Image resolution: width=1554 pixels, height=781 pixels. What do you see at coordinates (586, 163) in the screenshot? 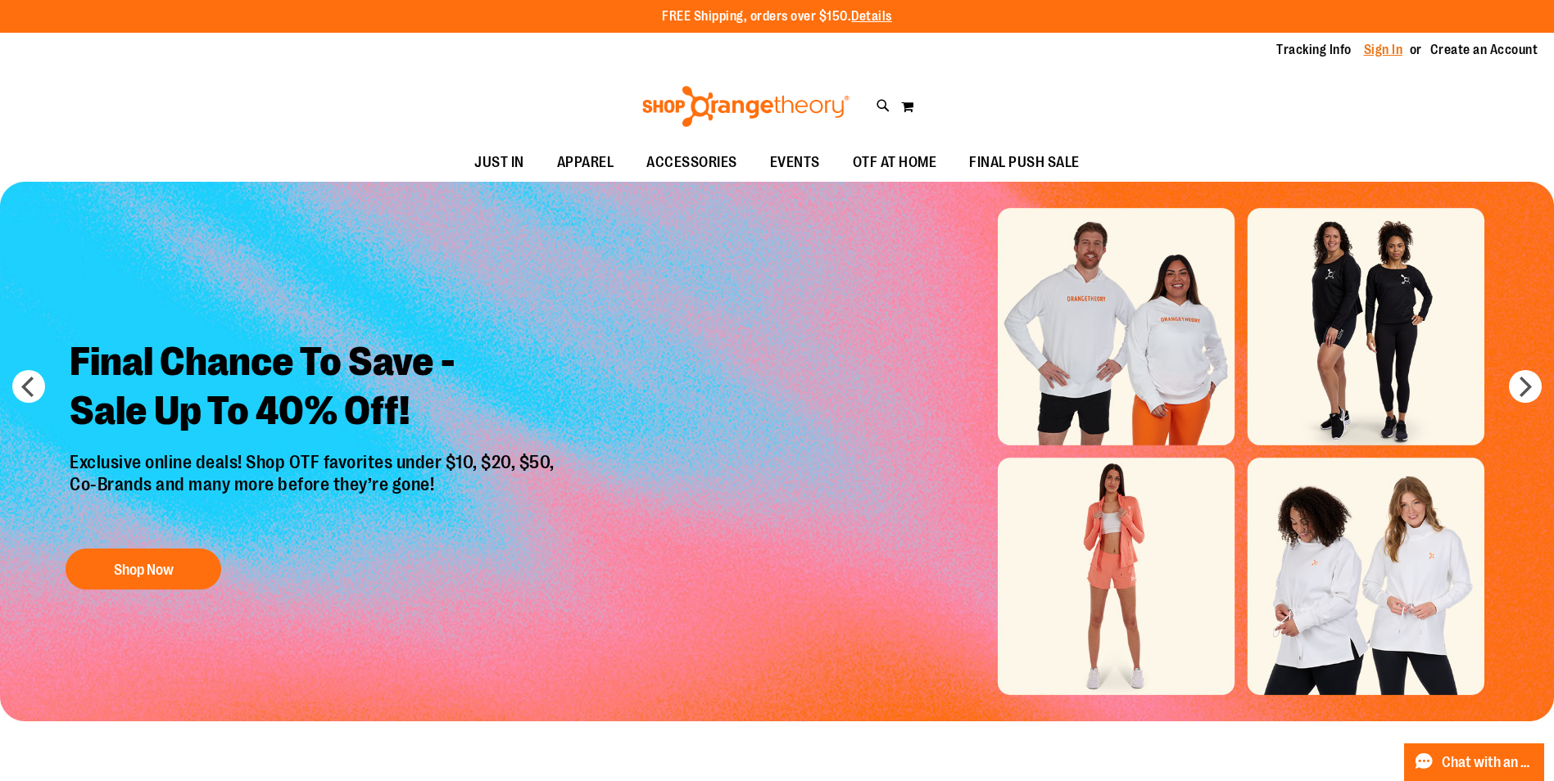
I see `a: APPAREL` at bounding box center [586, 163].